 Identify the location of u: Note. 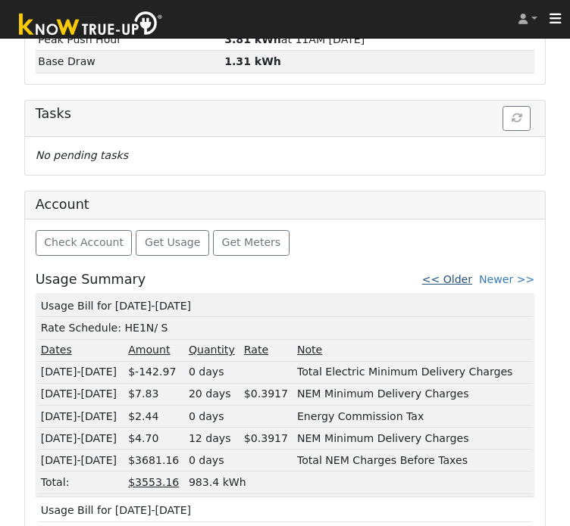
(309, 350).